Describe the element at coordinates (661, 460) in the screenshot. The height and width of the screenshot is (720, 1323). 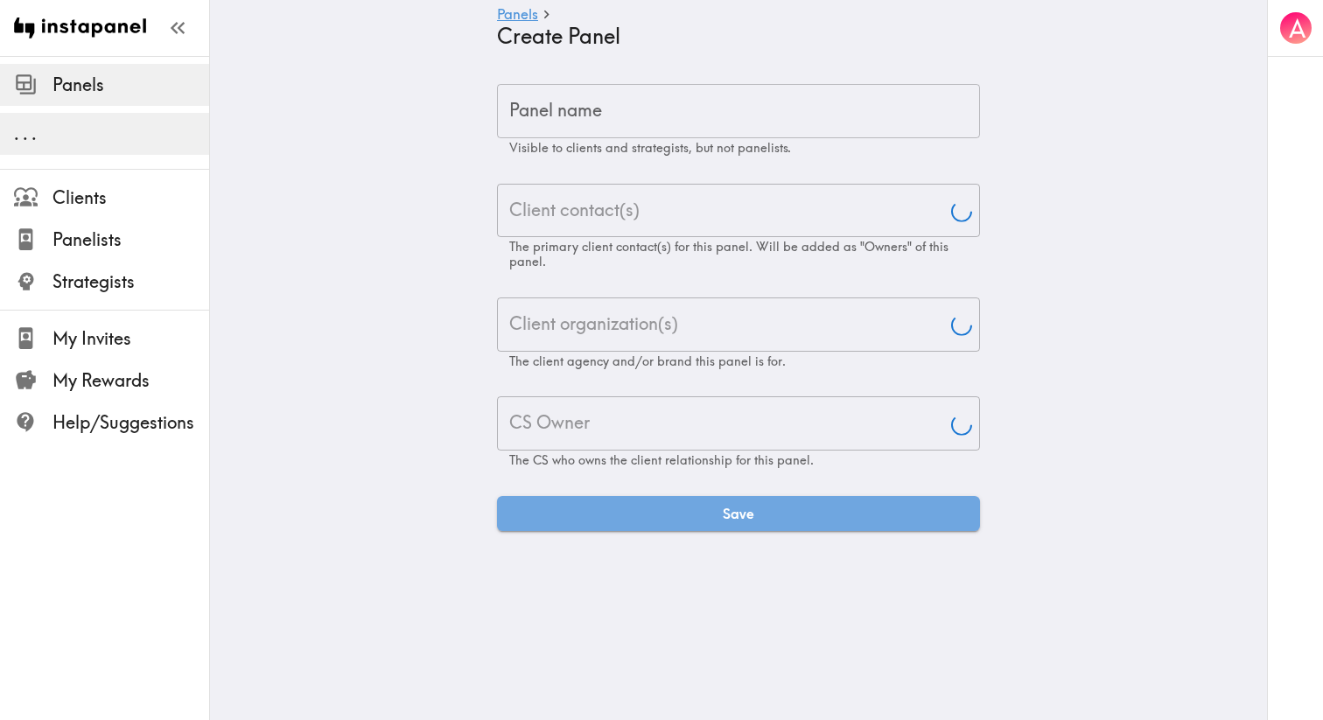
I see `span: The CS who owns the client relationship for this panel.` at that location.